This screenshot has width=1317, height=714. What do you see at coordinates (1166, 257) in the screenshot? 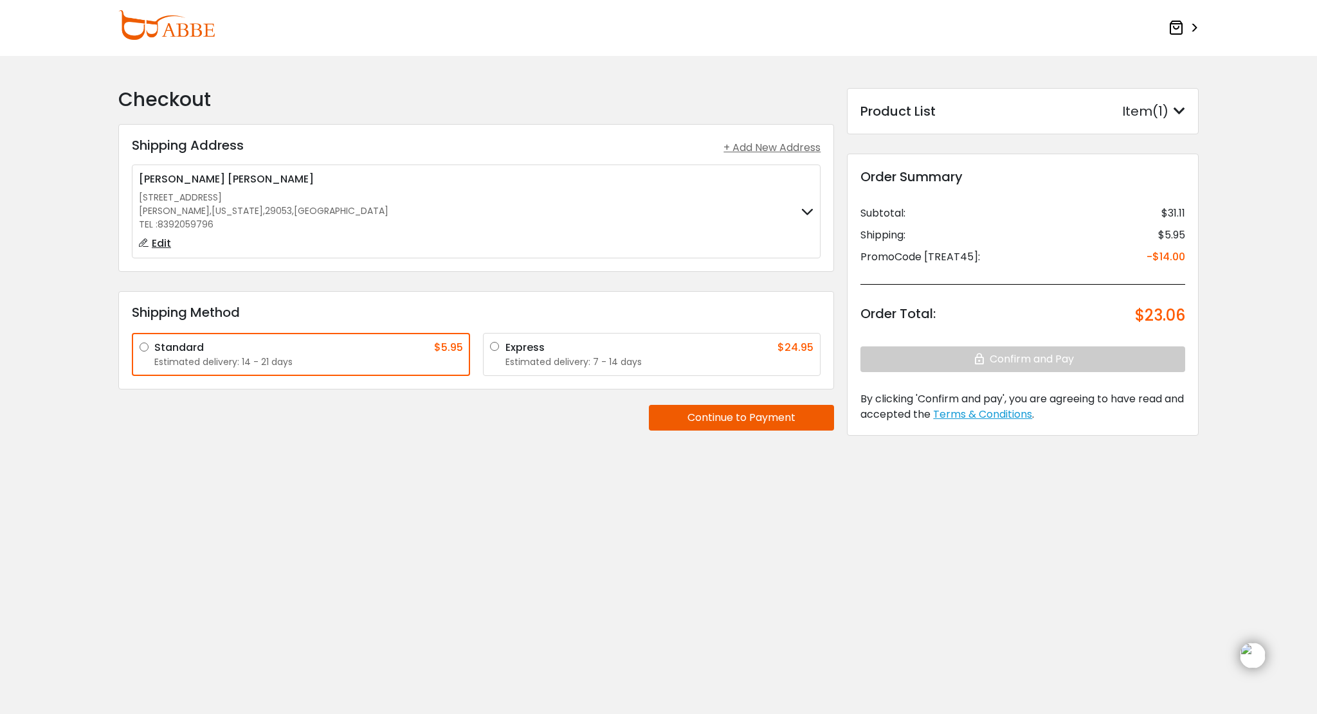
I see `div: -$14.00` at bounding box center [1166, 257].